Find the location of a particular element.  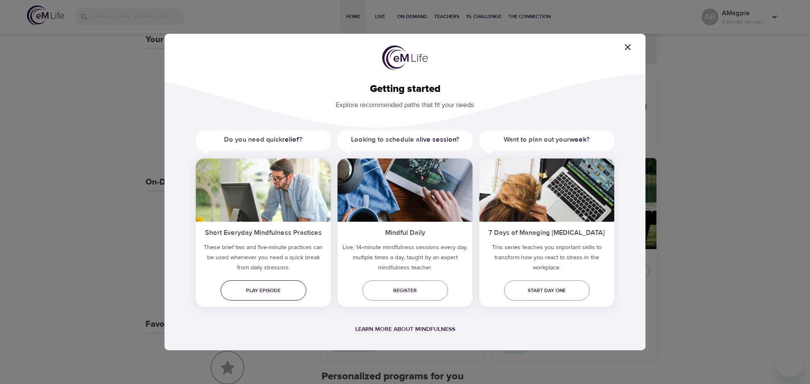

span: Play episode is located at coordinates (263, 291).